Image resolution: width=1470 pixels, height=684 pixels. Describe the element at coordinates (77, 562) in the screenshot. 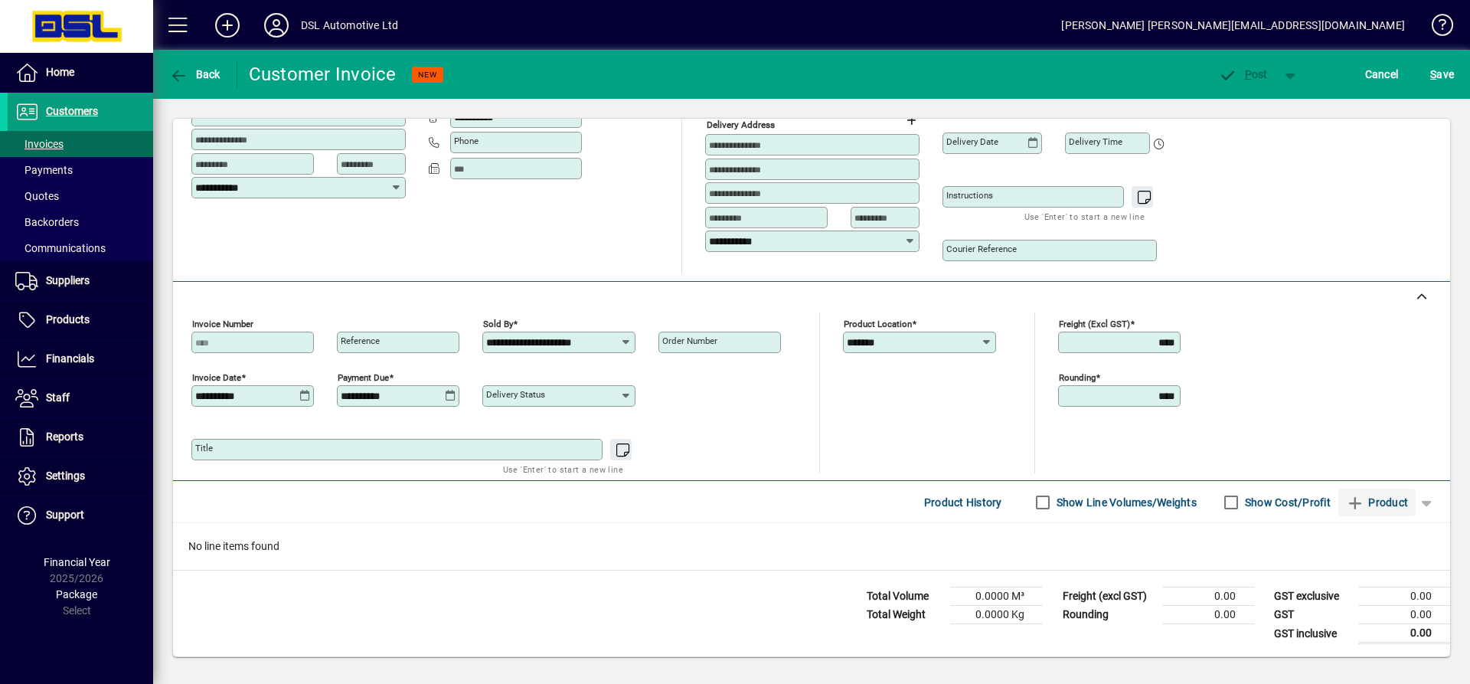

I see `span: Financial Year` at that location.